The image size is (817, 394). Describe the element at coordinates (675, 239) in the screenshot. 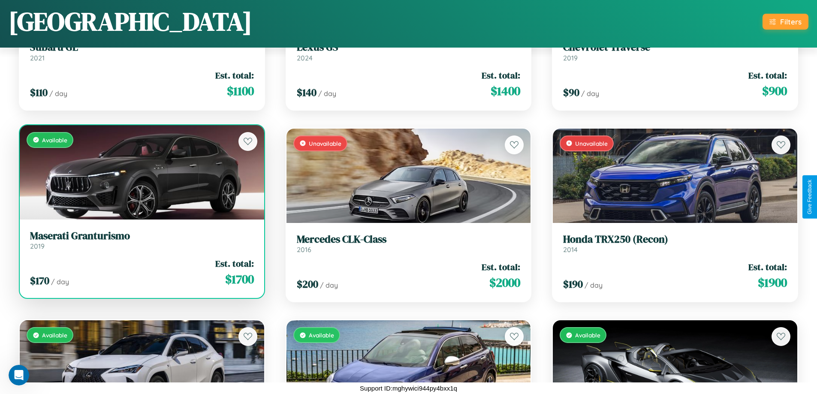

I see `h3: Honda TRX250 (Recon)` at that location.